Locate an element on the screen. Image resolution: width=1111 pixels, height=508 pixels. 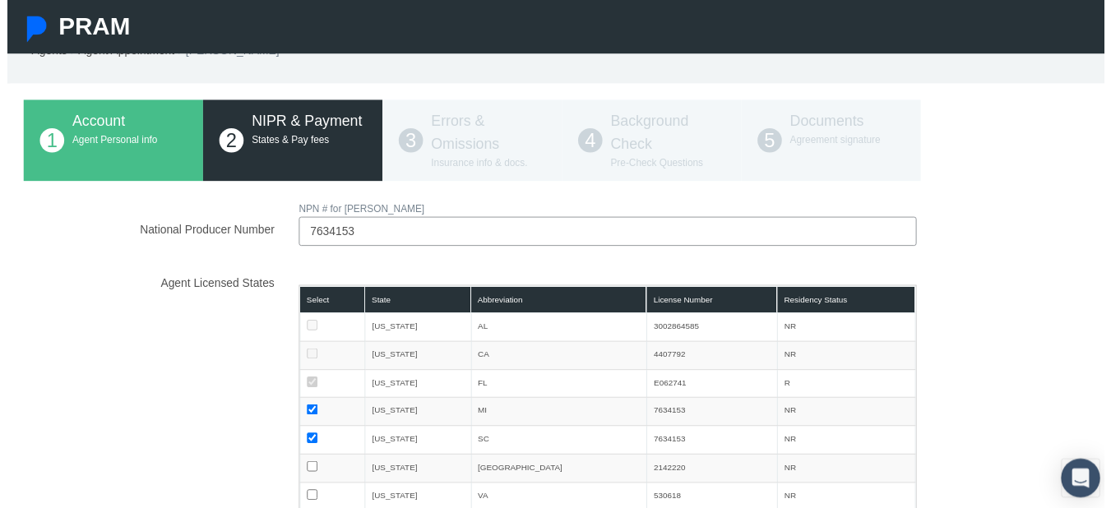
td: E062741 is located at coordinates (714, 388).